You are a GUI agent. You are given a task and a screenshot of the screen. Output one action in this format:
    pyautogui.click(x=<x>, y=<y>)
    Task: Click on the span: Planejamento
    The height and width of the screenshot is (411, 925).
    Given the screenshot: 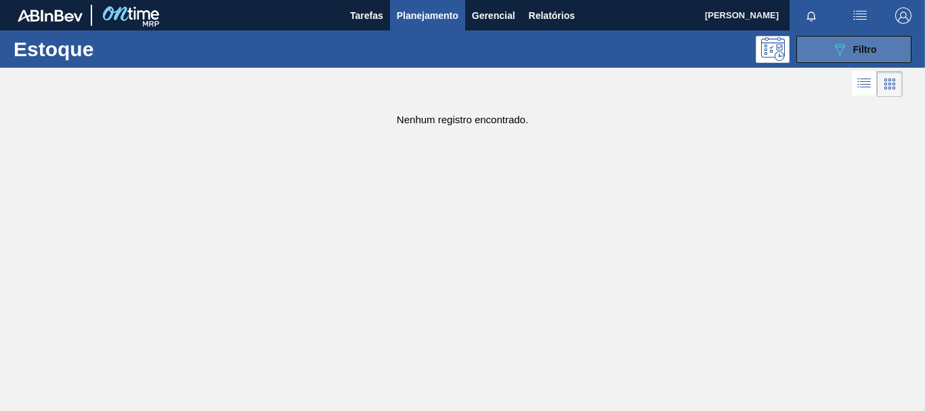 What is the action you would take?
    pyautogui.click(x=427, y=16)
    